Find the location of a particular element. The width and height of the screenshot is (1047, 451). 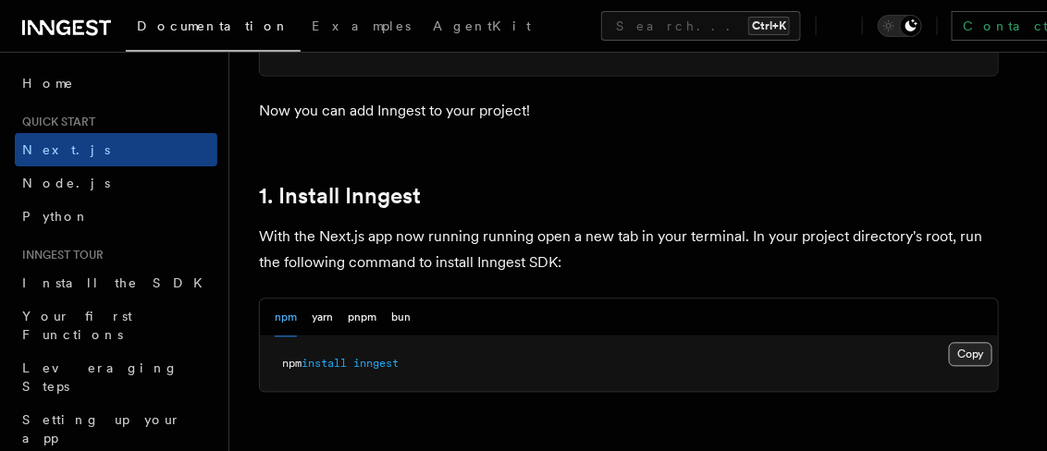

button: Toggle dark mode is located at coordinates (900, 26).